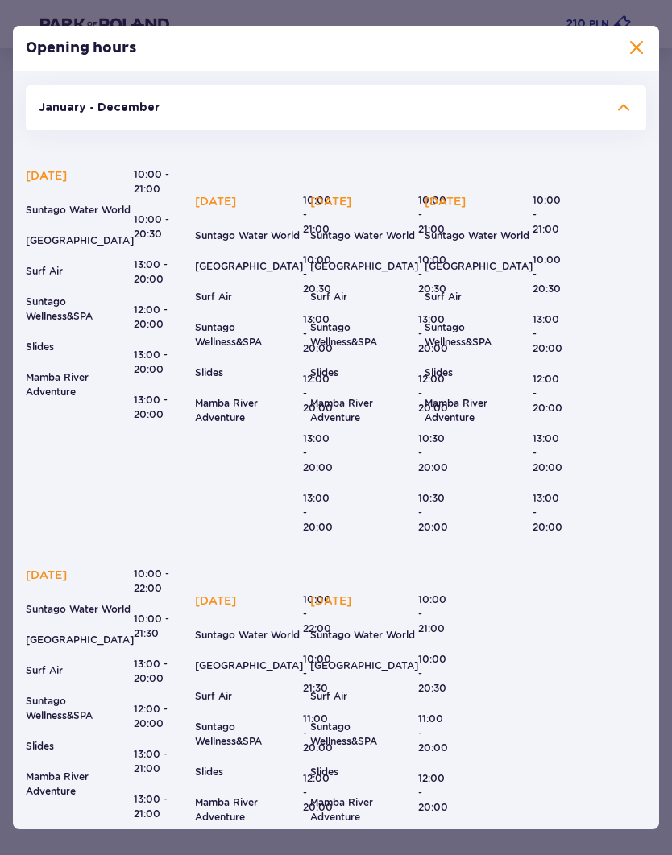  I want to click on font: Opening hours, so click(81, 48).